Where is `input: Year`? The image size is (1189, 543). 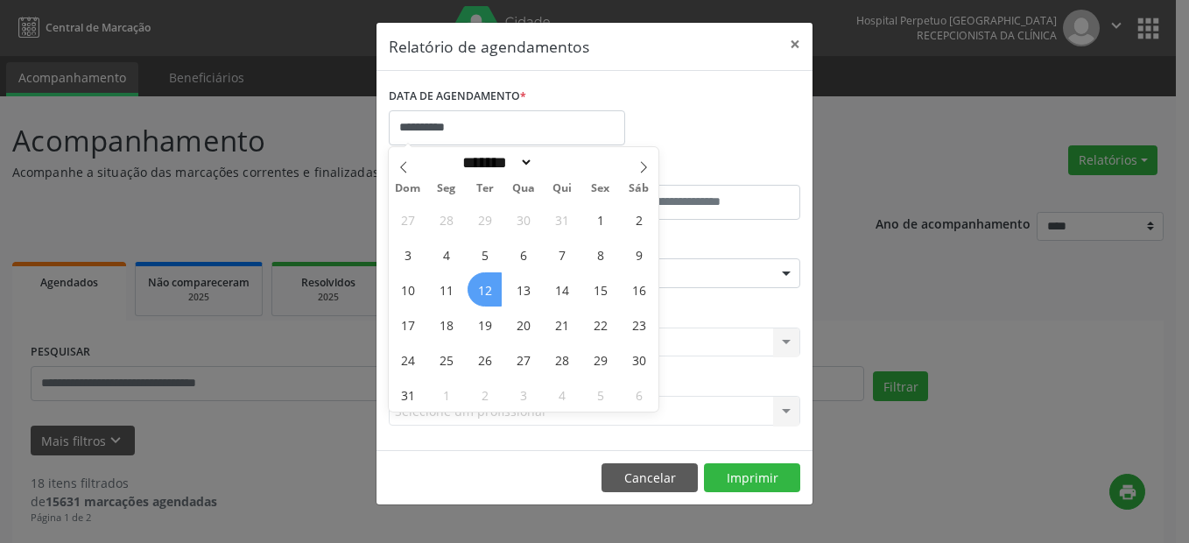
input: Year is located at coordinates (562, 162).